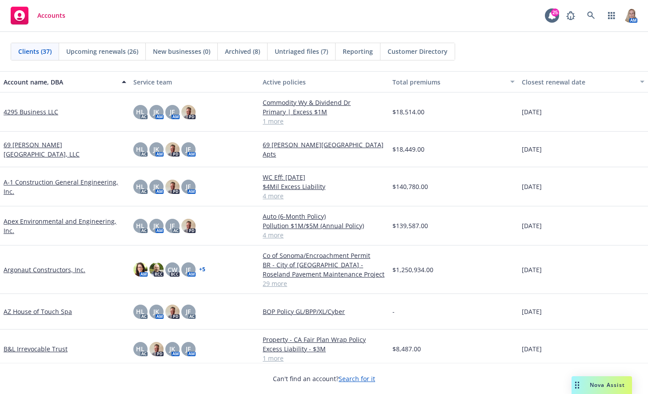 Image resolution: width=648 pixels, height=394 pixels. Describe the element at coordinates (36, 348) in the screenshot. I see `a: B&L Irrevocable Trust` at that location.